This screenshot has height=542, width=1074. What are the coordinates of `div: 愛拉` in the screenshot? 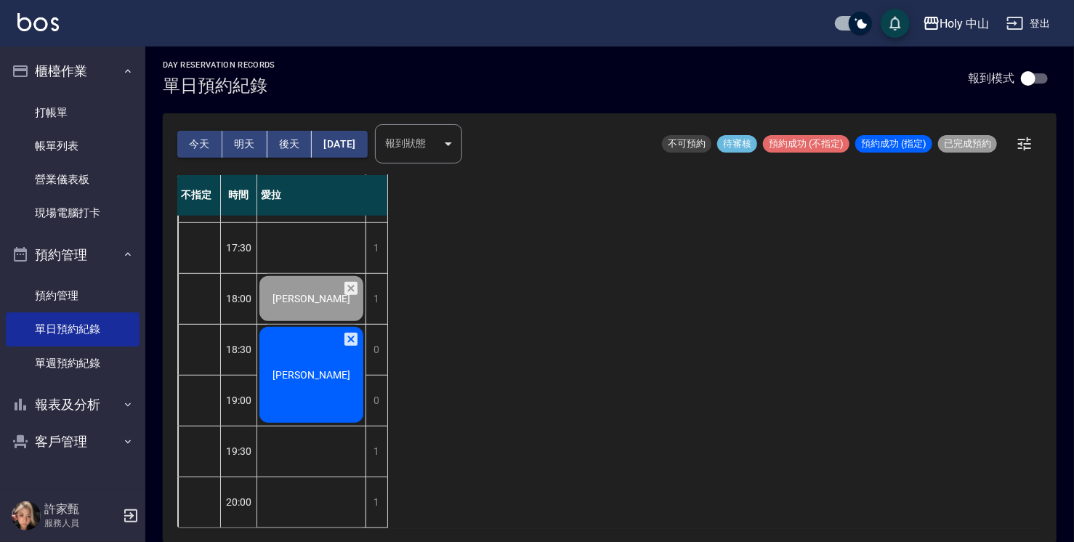 It's located at (323, 195).